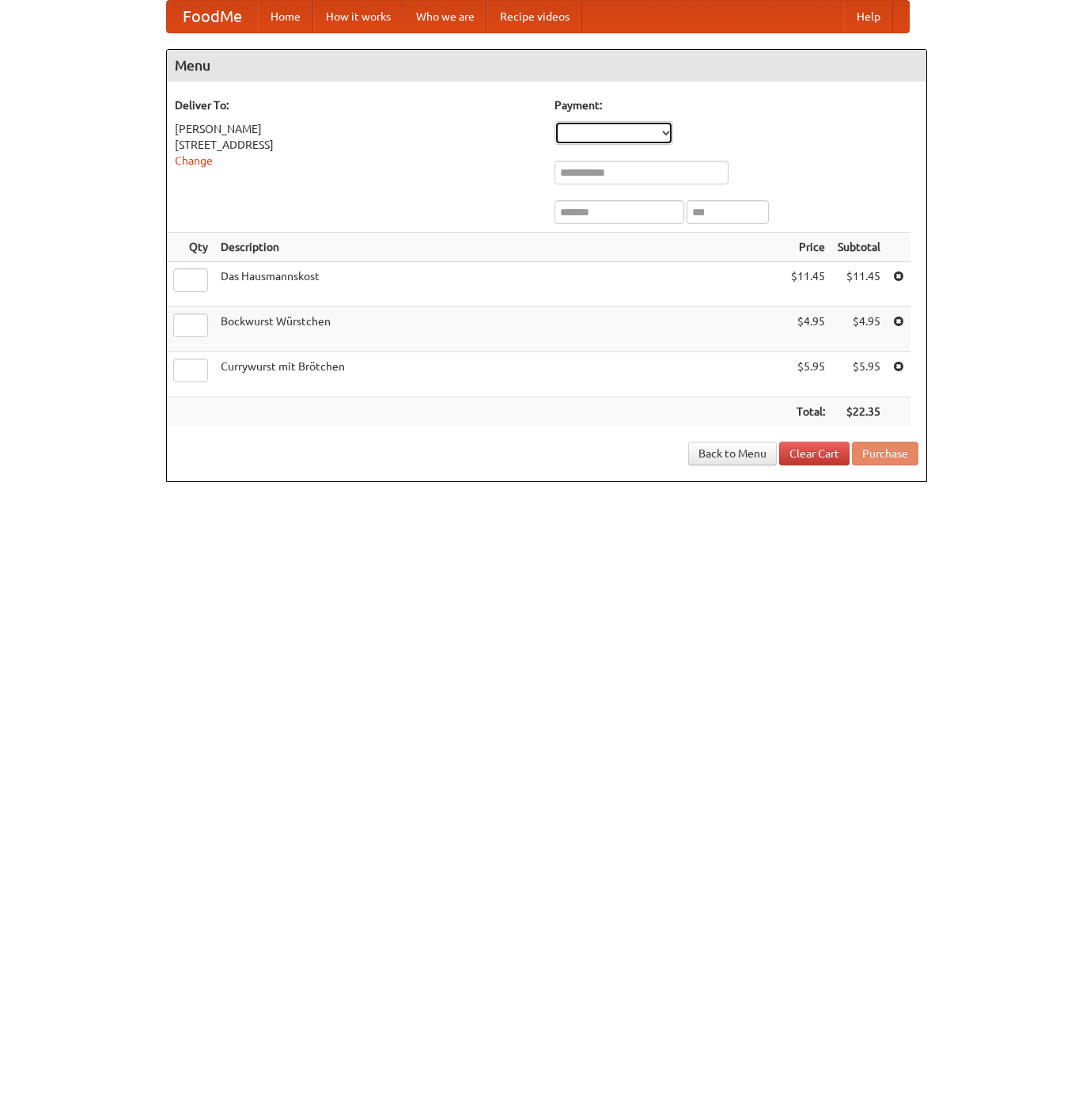 The height and width of the screenshot is (1120, 1075). I want to click on a: Home, so click(285, 17).